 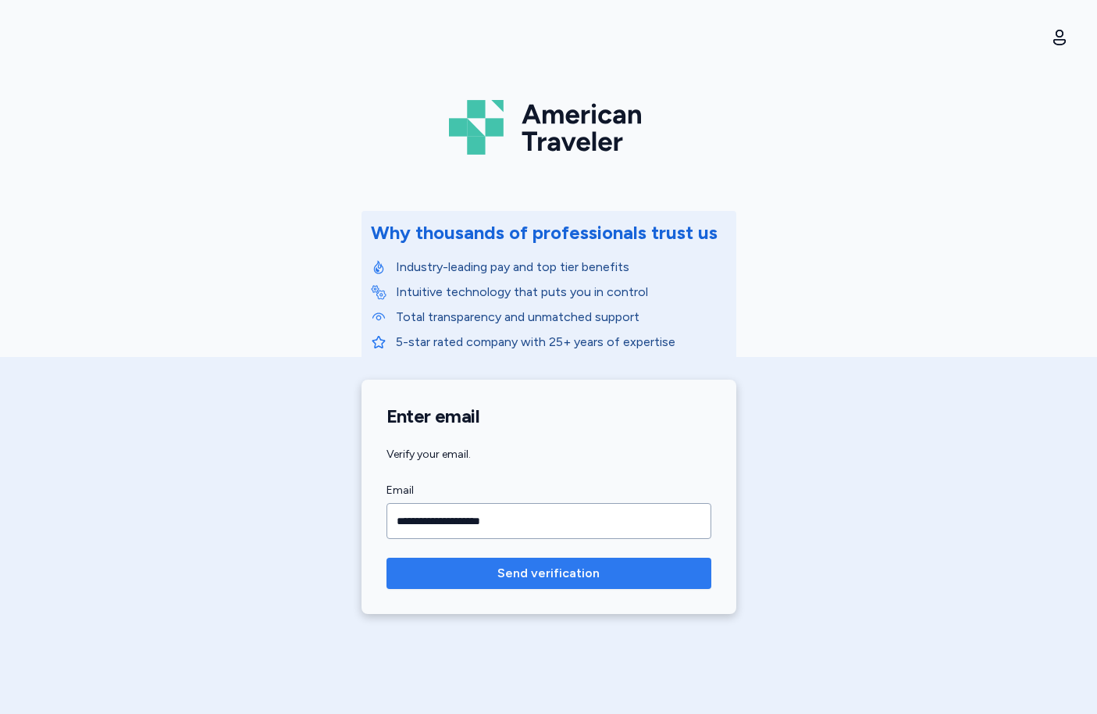 I want to click on p: Total transparency and unmatched support, so click(x=561, y=317).